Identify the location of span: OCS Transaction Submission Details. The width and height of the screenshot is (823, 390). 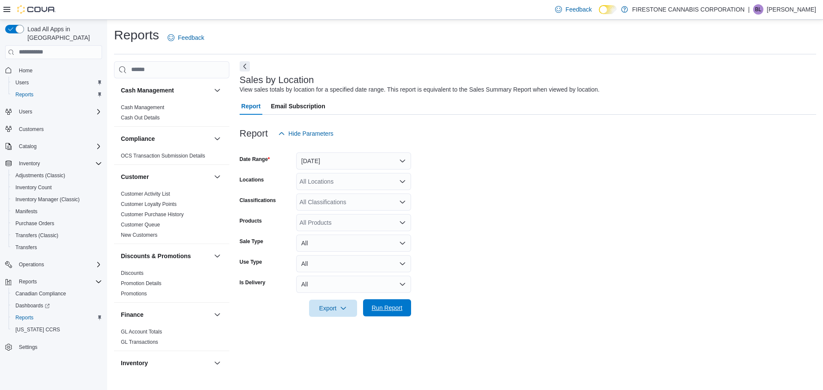
(163, 156).